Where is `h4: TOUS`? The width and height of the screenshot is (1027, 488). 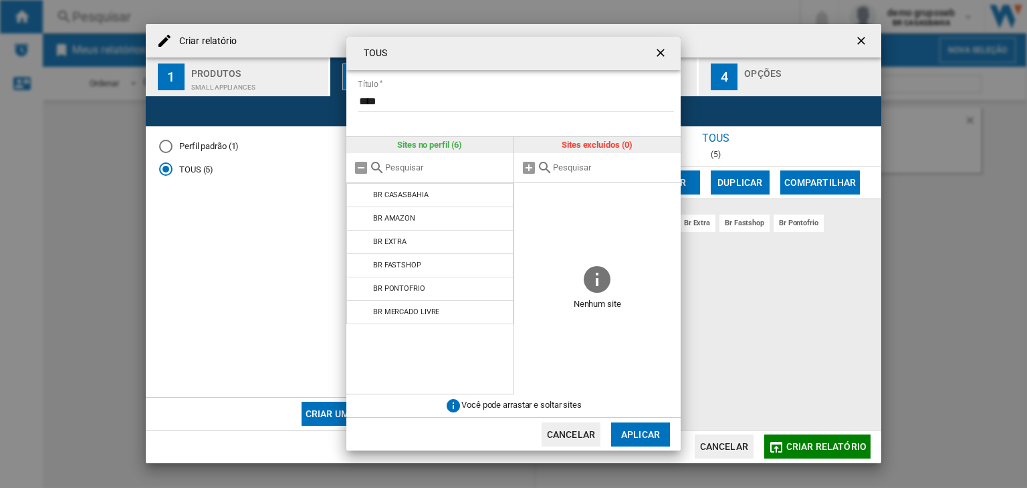 h4: TOUS is located at coordinates (372, 53).